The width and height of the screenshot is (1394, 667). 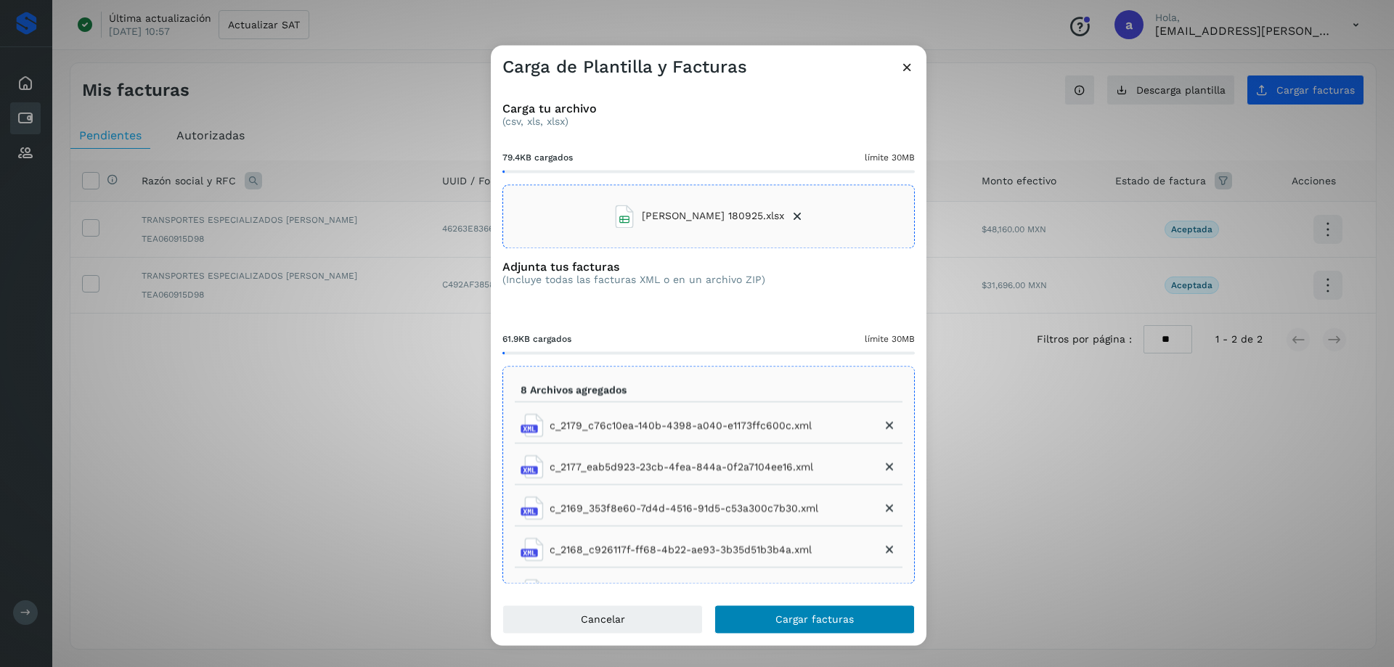 What do you see at coordinates (708, 108) in the screenshot?
I see `h3: Carga tu archivo` at bounding box center [708, 108].